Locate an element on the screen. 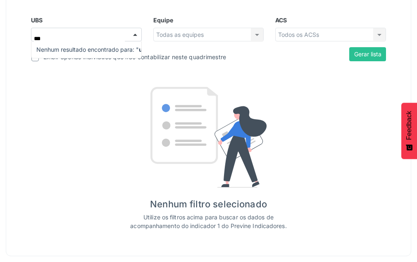 The height and width of the screenshot is (262, 417). span: Nenhum resultado encontrado para: " " is located at coordinates (94, 49).